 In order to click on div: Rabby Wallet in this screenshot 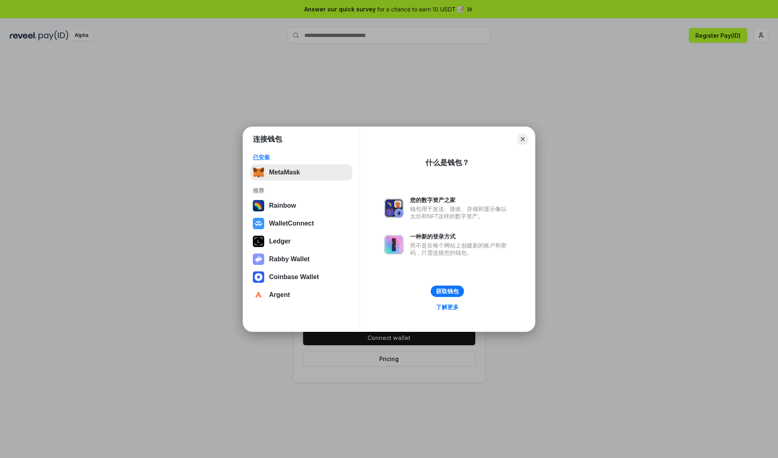, I will do `click(289, 259)`.